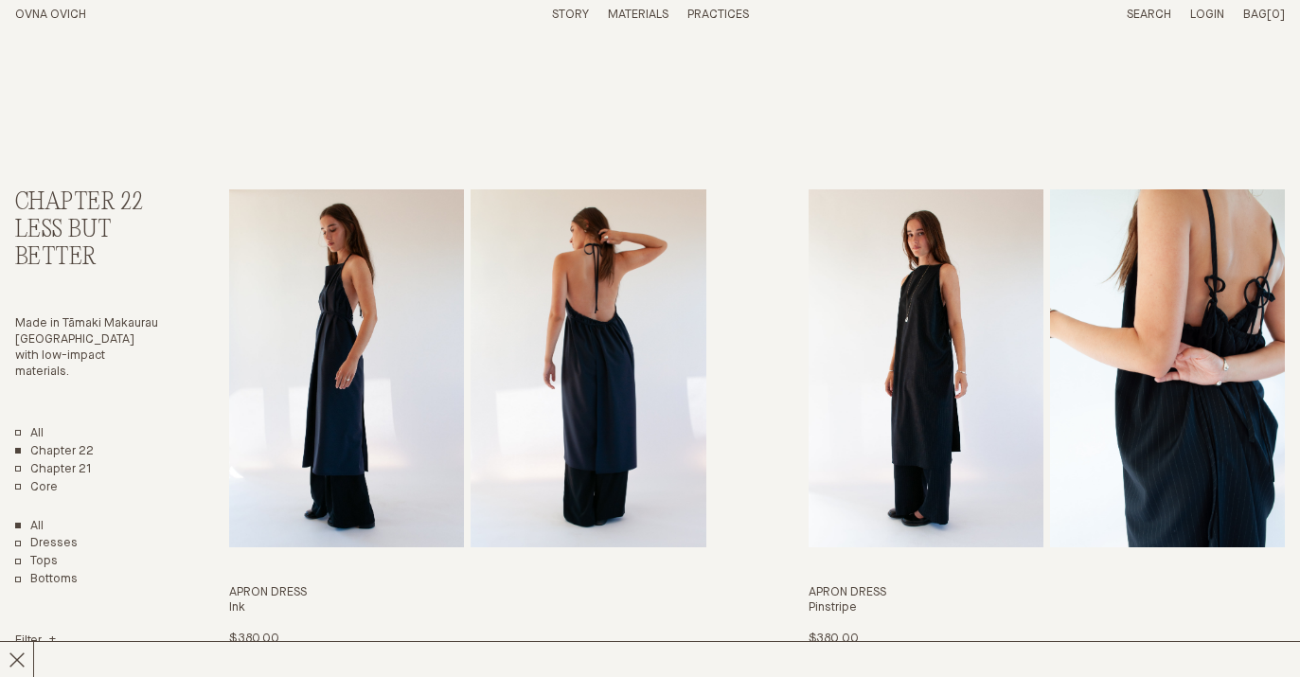  What do you see at coordinates (638, 14) in the screenshot?
I see `a: Materials` at bounding box center [638, 14].